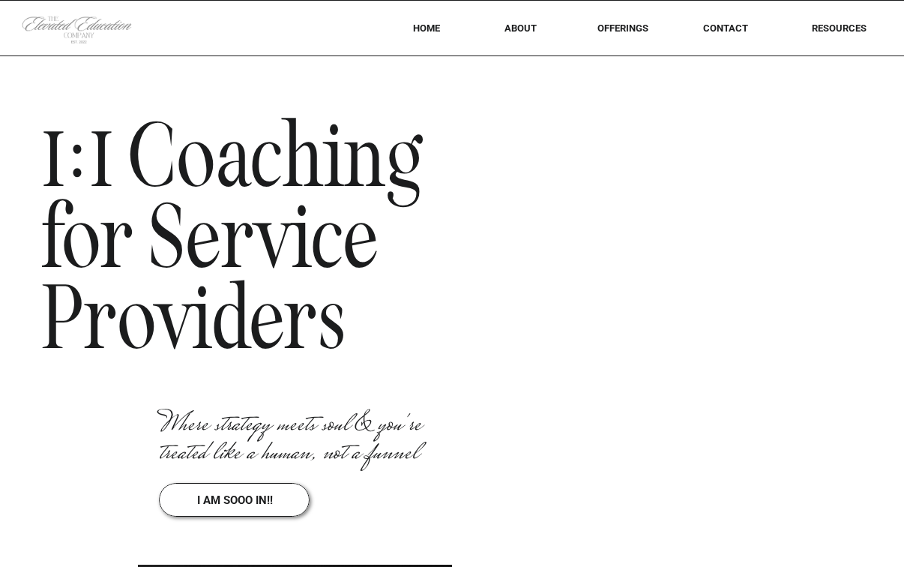 The image size is (904, 567). I want to click on nav: HOME, so click(426, 28).